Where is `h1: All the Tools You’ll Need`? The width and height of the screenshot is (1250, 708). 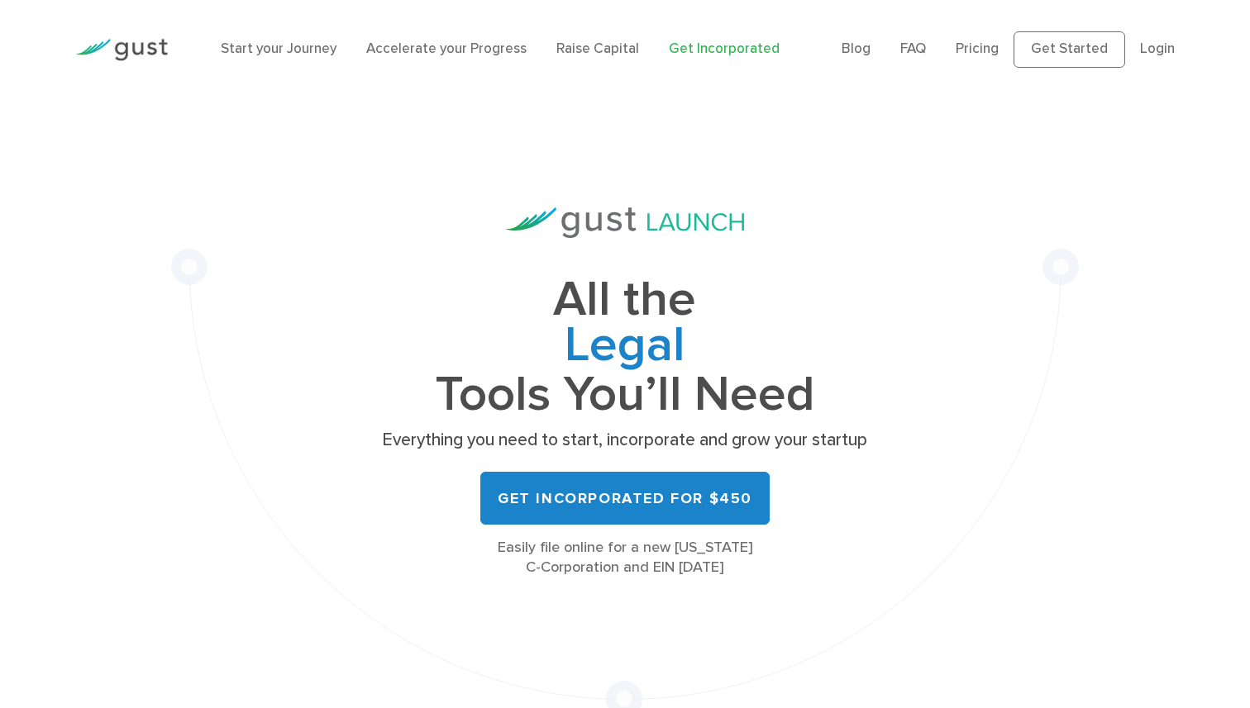
h1: All the Tools You’ll Need is located at coordinates (625, 347).